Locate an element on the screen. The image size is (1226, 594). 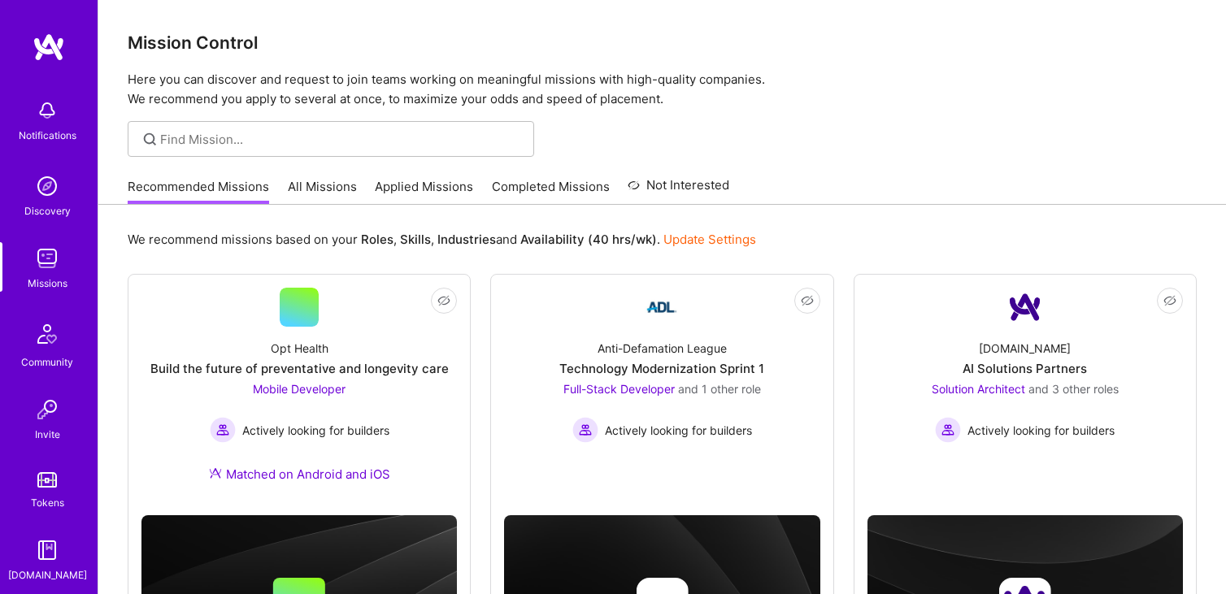
b: Skills is located at coordinates (415, 239).